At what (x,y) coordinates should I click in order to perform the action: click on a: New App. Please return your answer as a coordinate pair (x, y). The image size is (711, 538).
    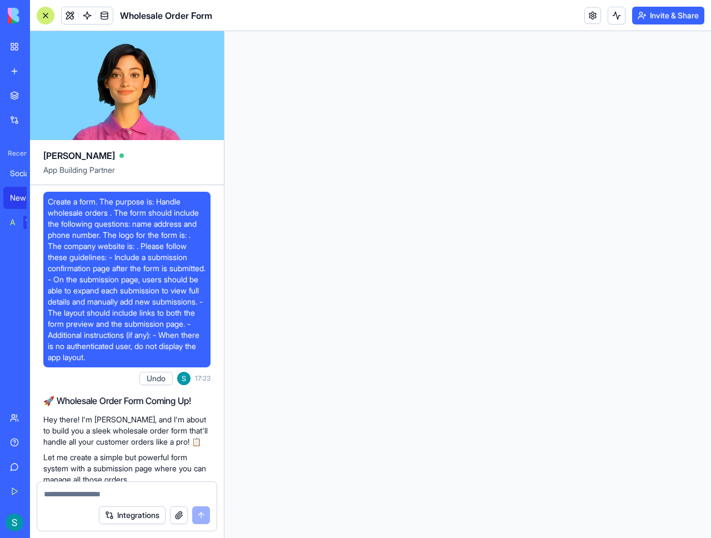
    Looking at the image, I should click on (26, 198).